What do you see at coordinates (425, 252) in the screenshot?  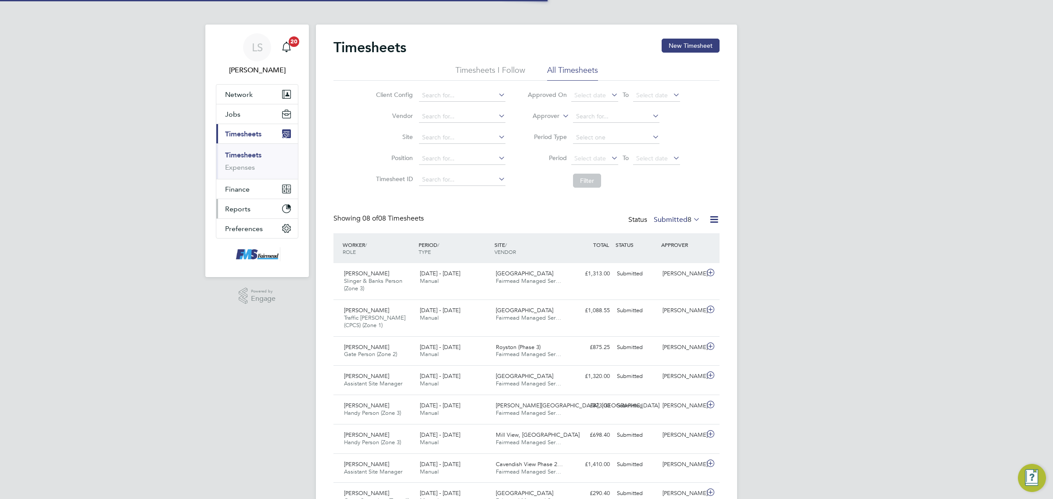 I see `span: TYPE` at bounding box center [425, 252].